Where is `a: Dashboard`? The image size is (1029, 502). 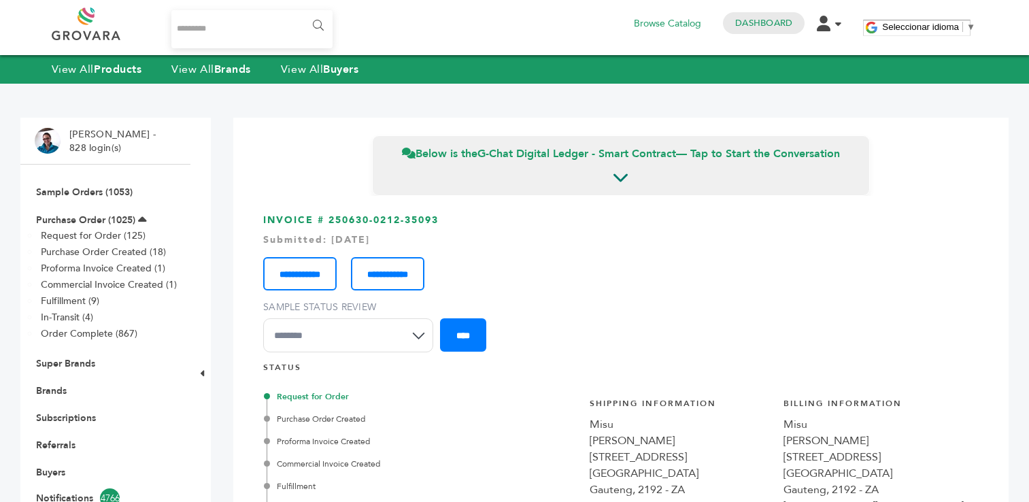 a: Dashboard is located at coordinates (764, 23).